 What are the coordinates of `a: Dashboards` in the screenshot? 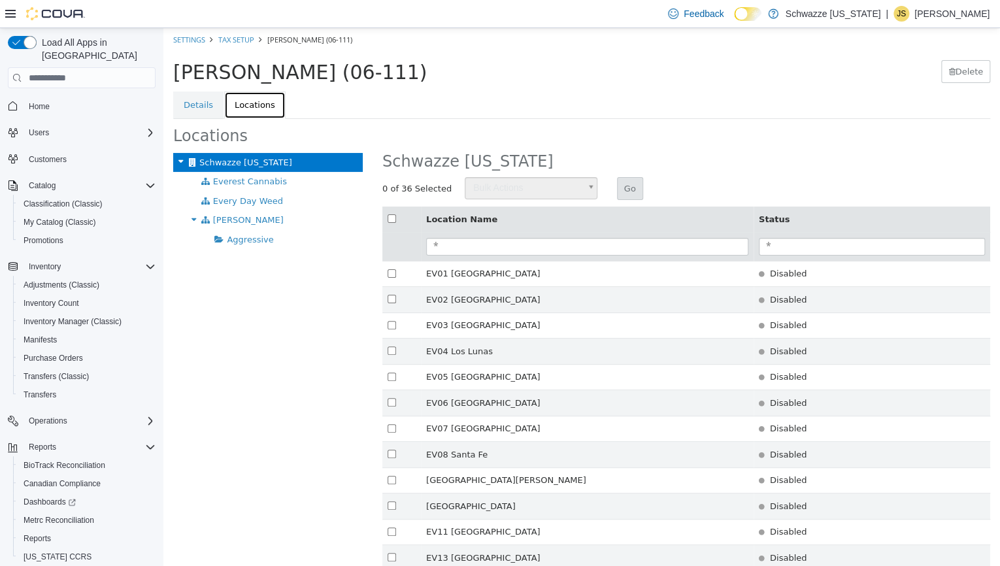 It's located at (50, 502).